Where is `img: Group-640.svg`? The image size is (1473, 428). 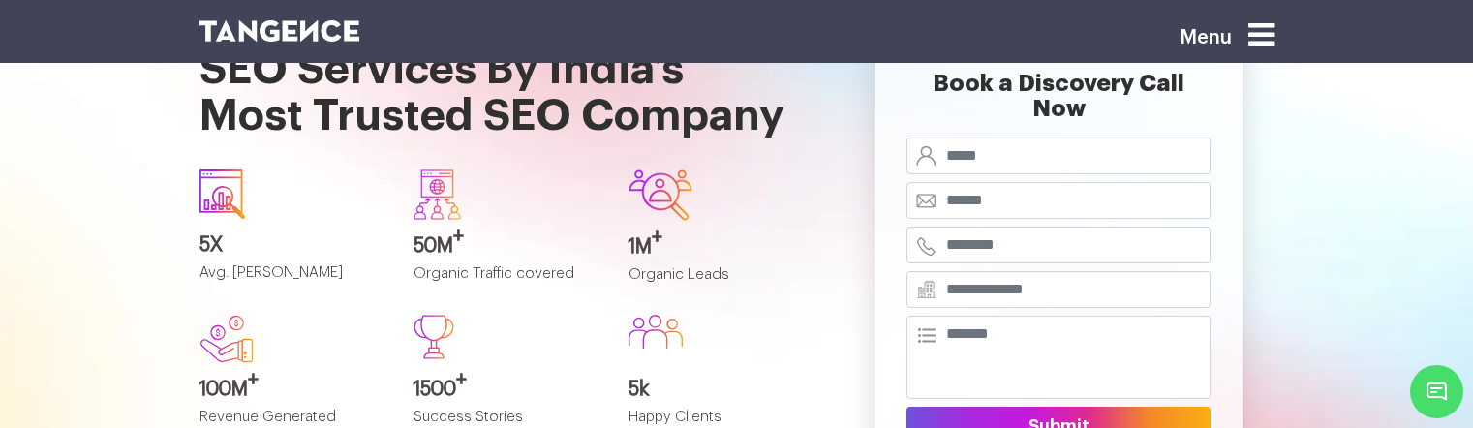 img: Group-640.svg is located at coordinates (437, 195).